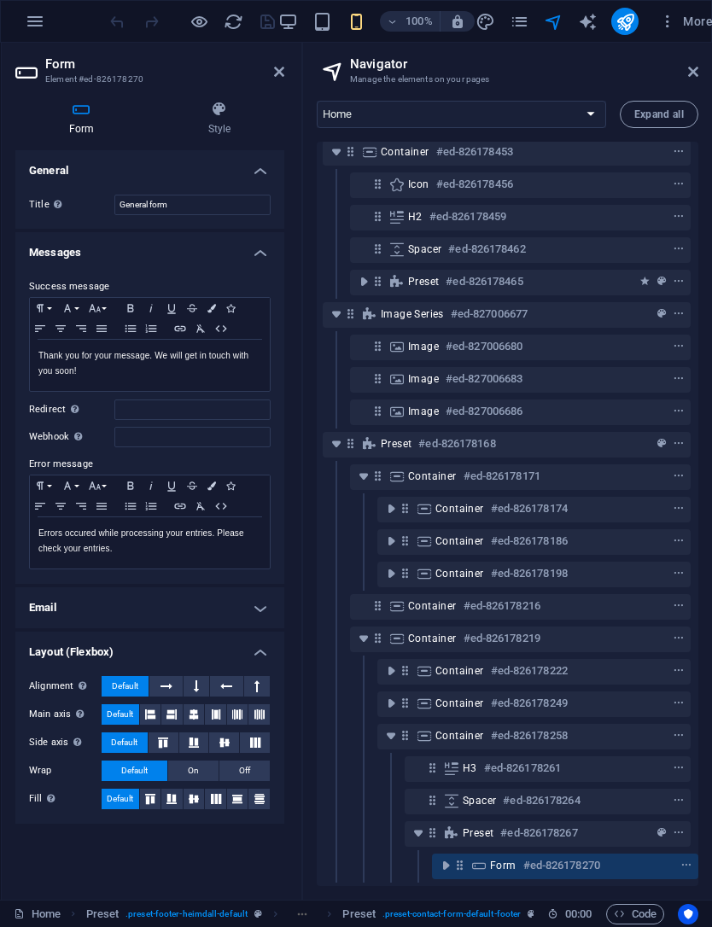 Image resolution: width=712 pixels, height=927 pixels. I want to click on h4: Messages, so click(149, 248).